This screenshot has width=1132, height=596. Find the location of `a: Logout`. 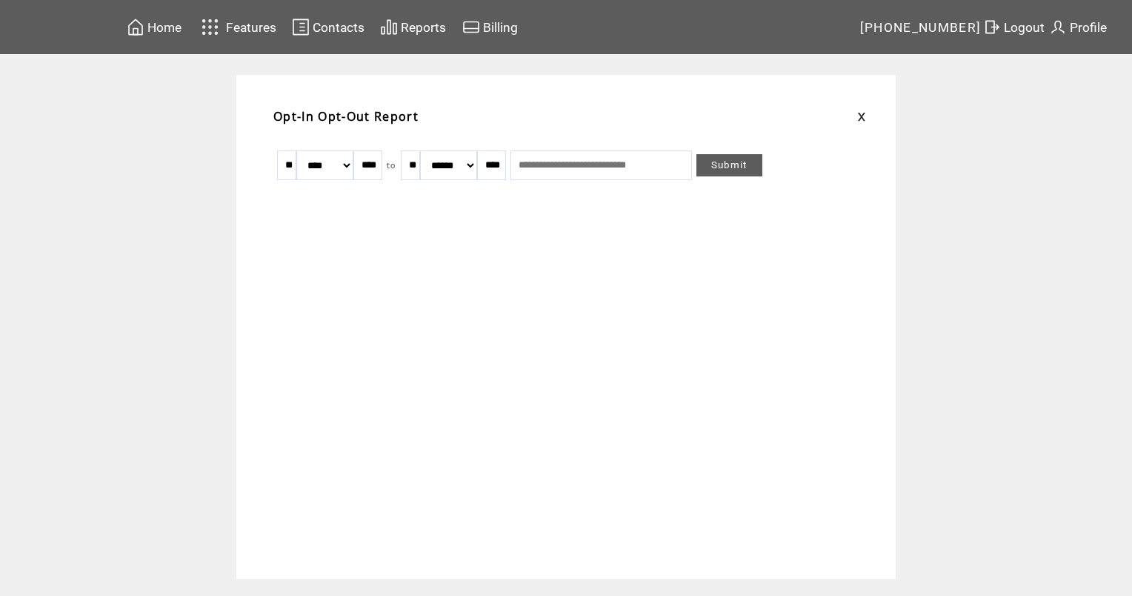

a: Logout is located at coordinates (1013, 27).